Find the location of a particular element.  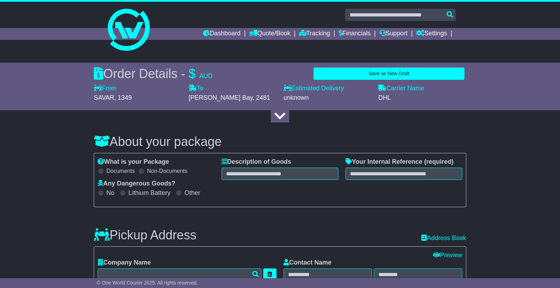

a: Preview is located at coordinates (447, 255).